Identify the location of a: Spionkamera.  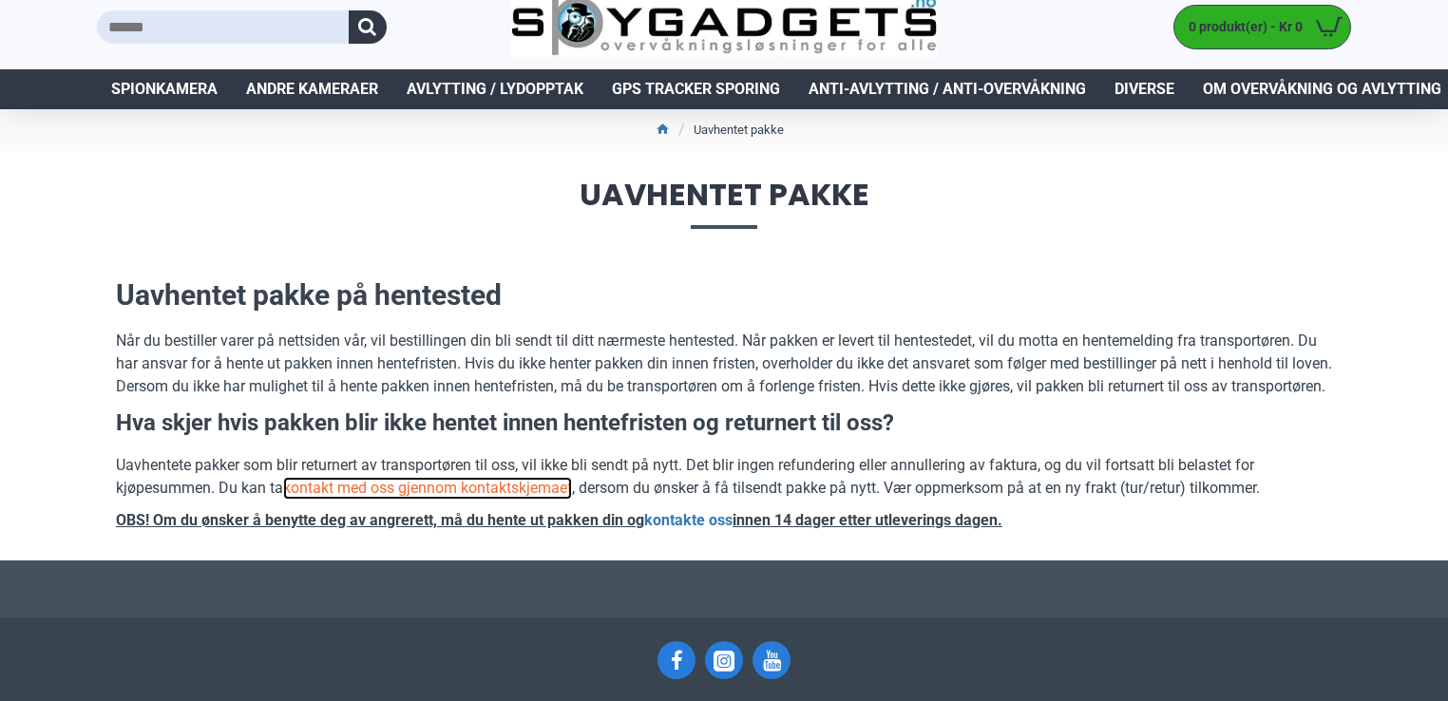
(164, 89).